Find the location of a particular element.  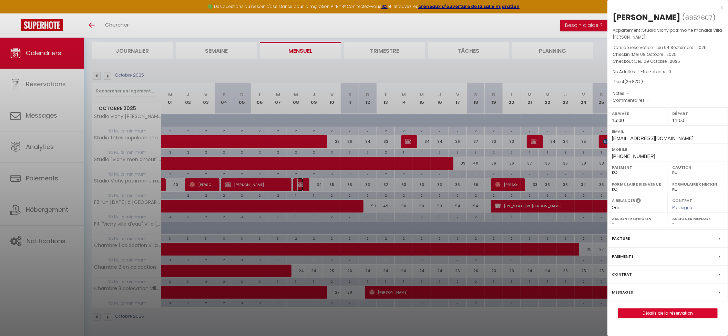

p: Checkout : is located at coordinates (668, 61).